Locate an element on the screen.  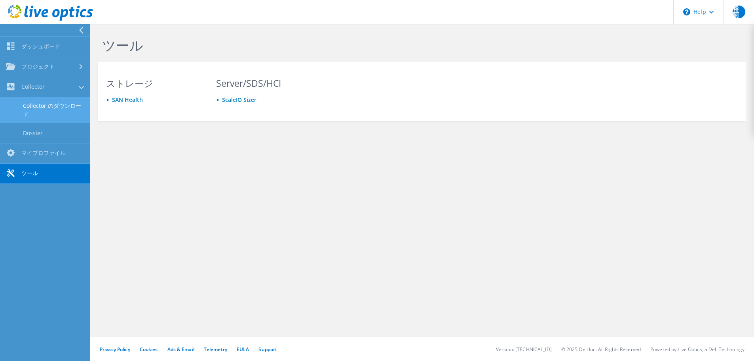
a: SAN Health is located at coordinates (127, 99).